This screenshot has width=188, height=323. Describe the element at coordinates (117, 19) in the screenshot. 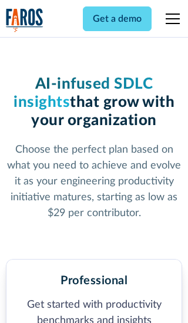

I see `a: Get a demo` at that location.